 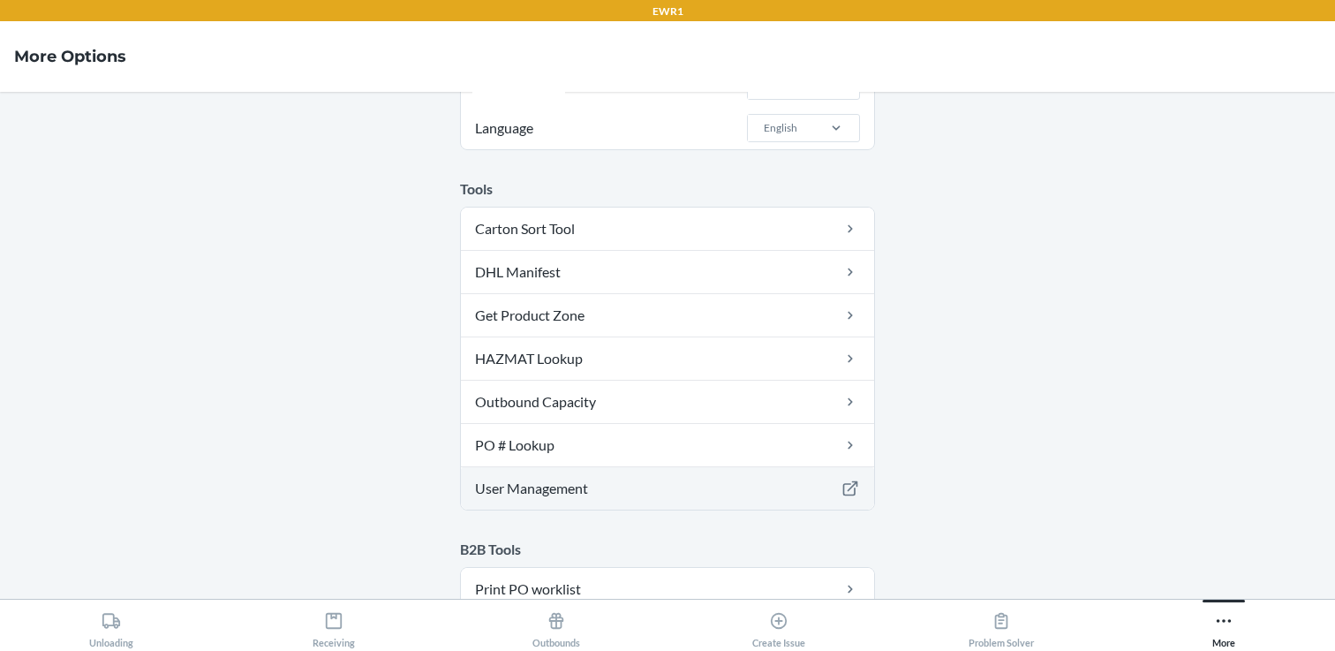 I want to click on p: Tools, so click(x=667, y=189).